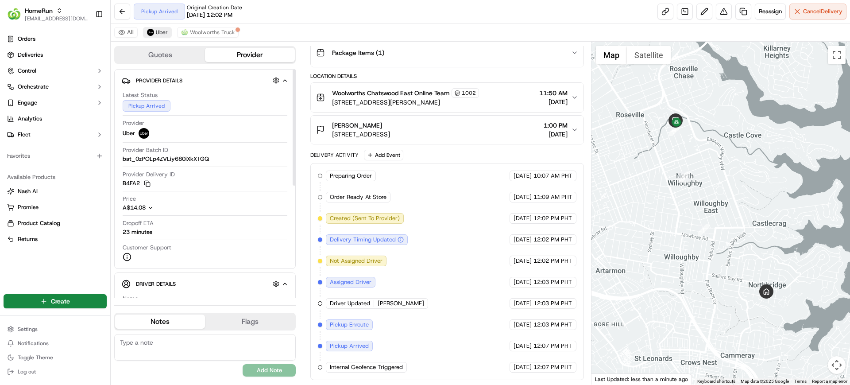  Describe the element at coordinates (837, 365) in the screenshot. I see `button: Map camera controls` at that location.